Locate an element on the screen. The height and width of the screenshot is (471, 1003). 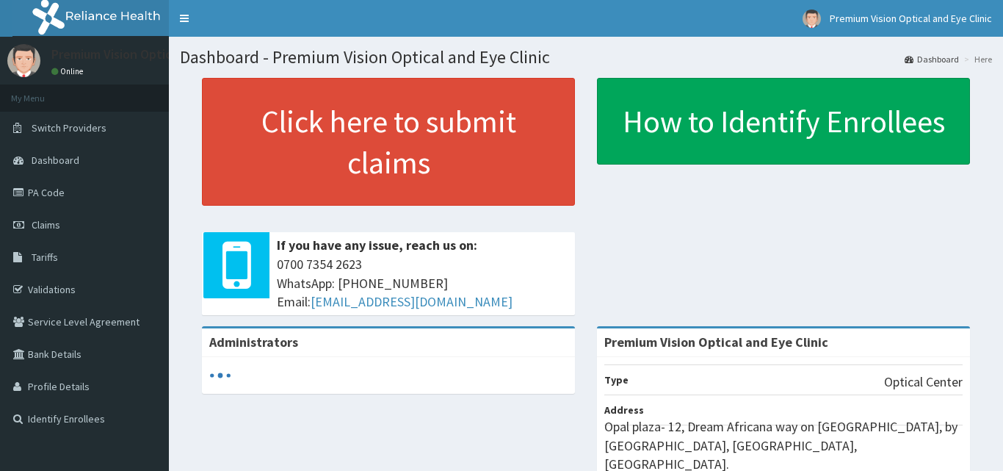
a: How to Identify Enrollees is located at coordinates (783, 121).